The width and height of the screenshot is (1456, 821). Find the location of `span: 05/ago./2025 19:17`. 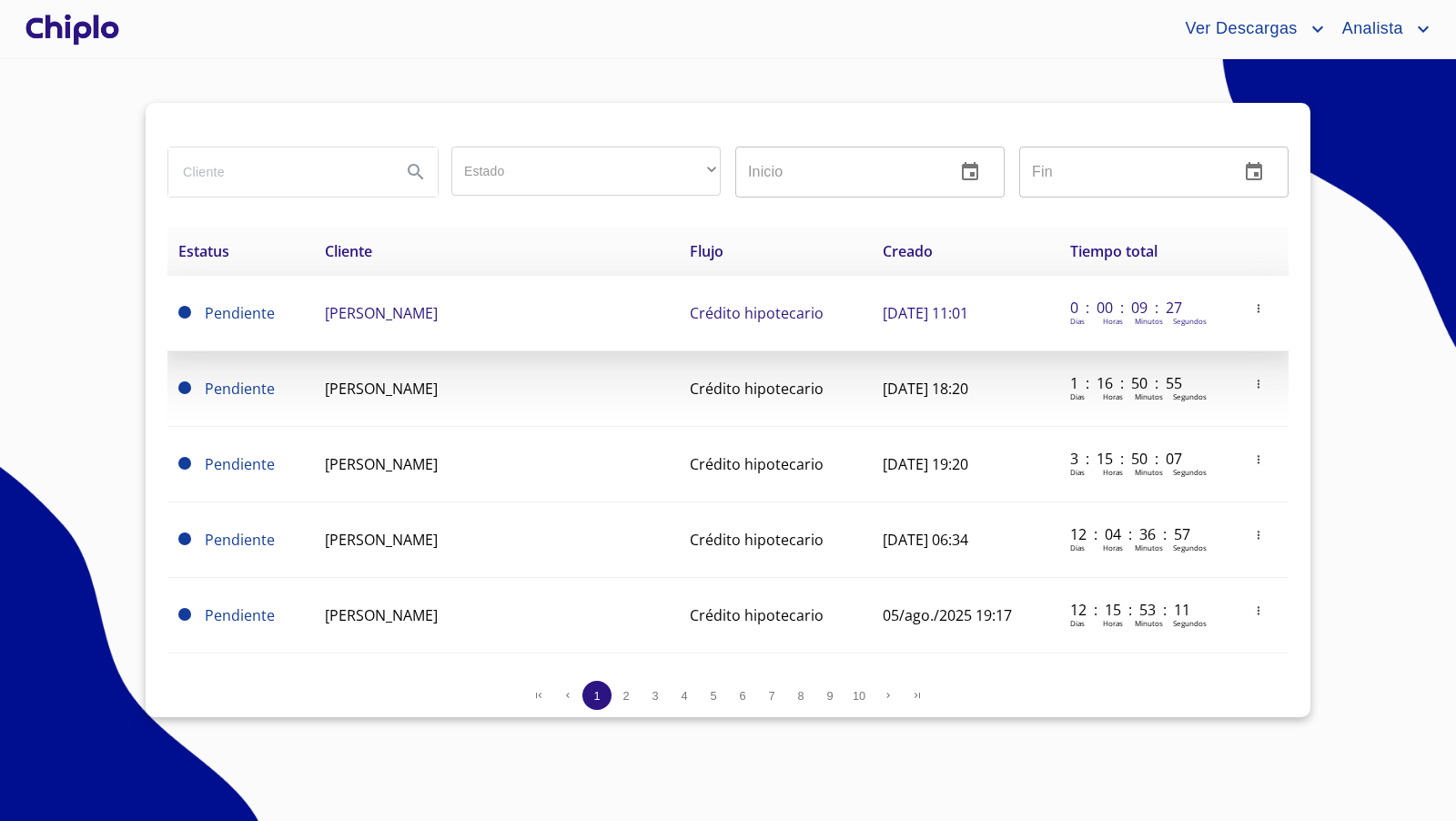

span: 05/ago./2025 19:17 is located at coordinates (947, 615).